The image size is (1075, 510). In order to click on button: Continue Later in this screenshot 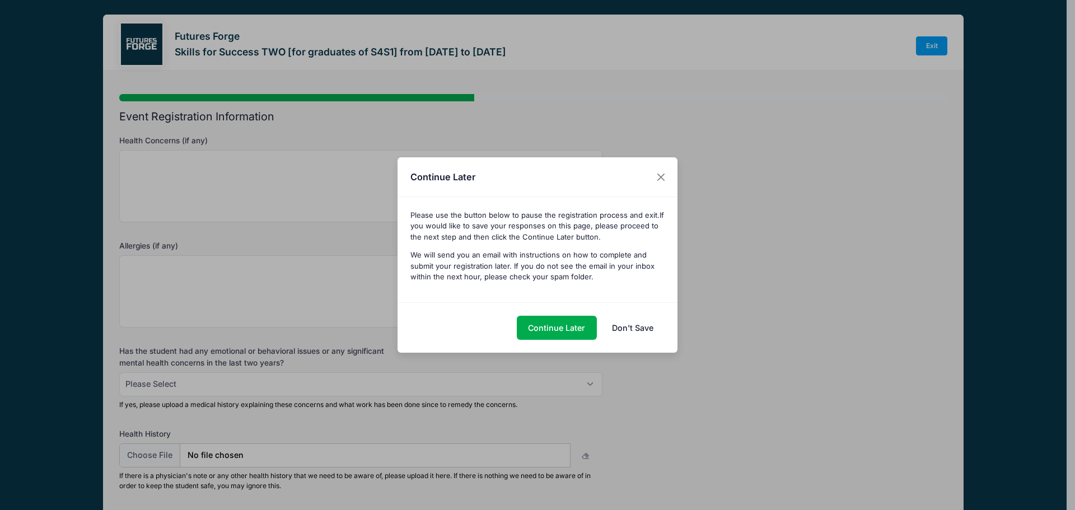, I will do `click(556, 327)`.